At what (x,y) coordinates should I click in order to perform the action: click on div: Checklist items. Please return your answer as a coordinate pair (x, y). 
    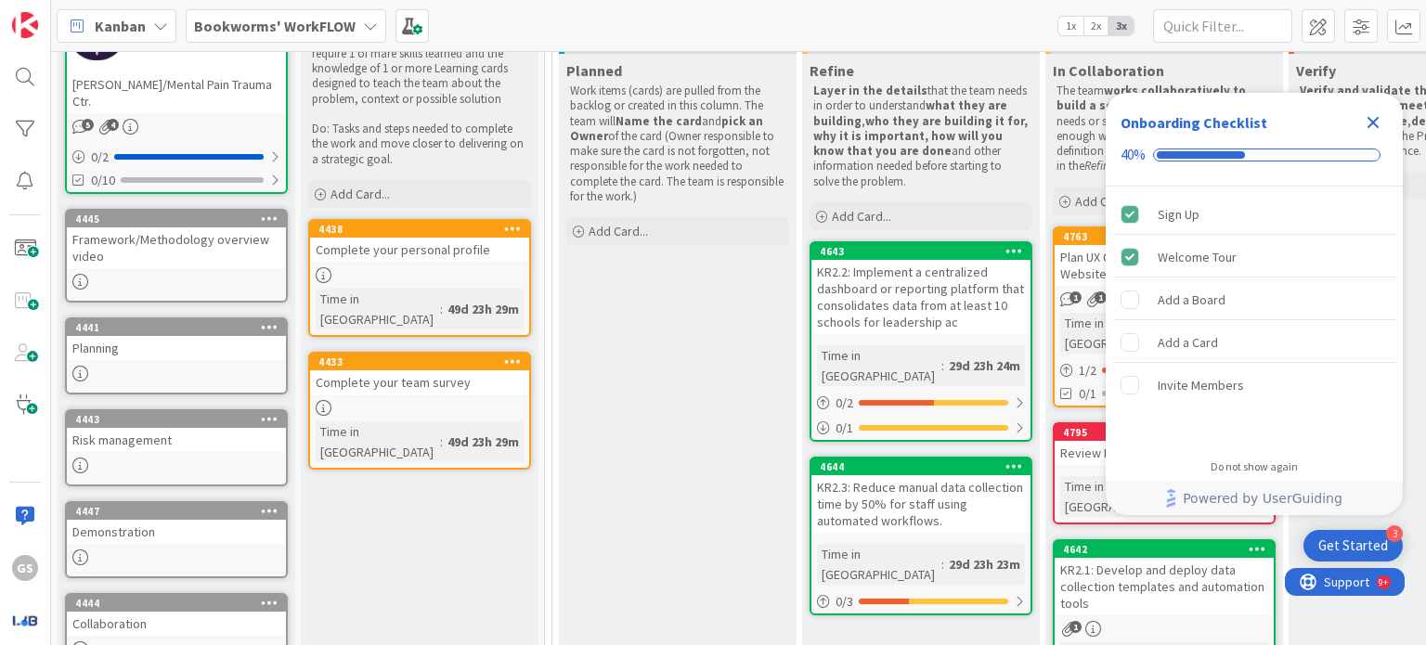
    Looking at the image, I should click on (1254, 317).